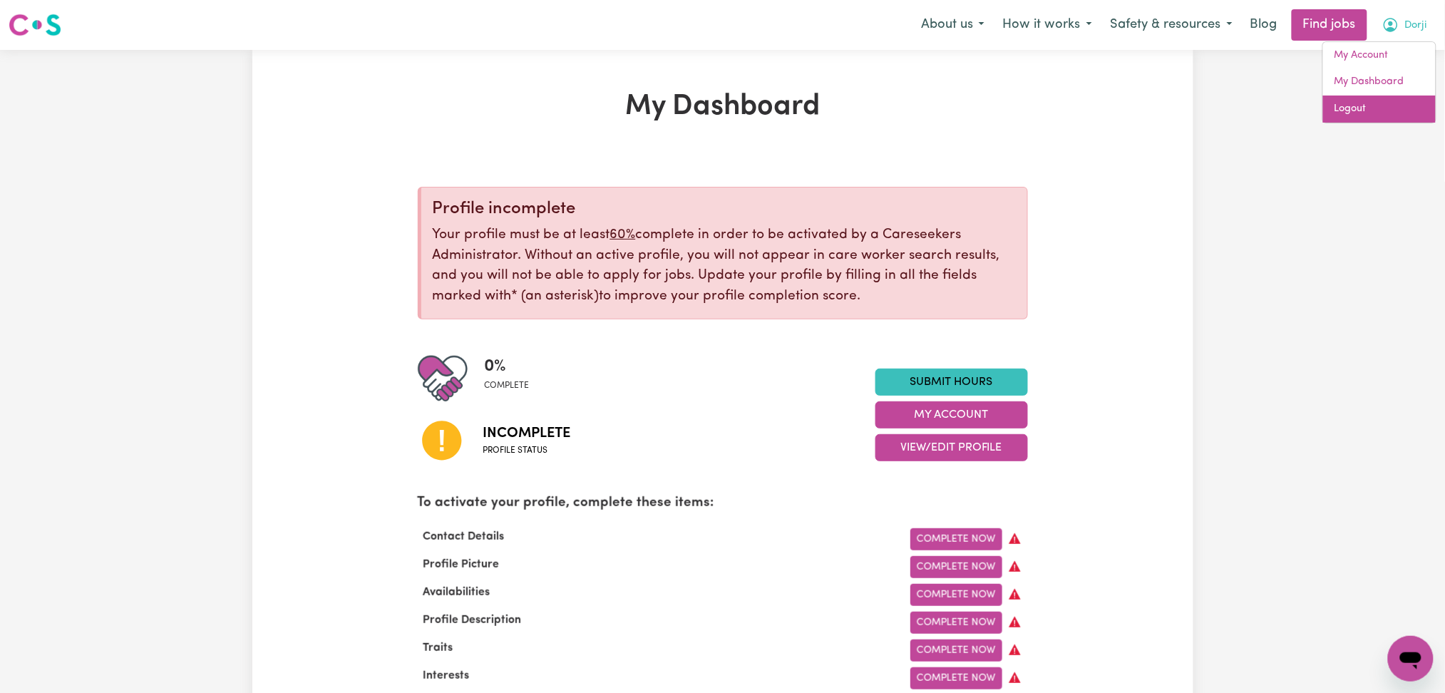 This screenshot has width=1445, height=693. I want to click on div: Profile completeness: 0%, so click(513, 379).